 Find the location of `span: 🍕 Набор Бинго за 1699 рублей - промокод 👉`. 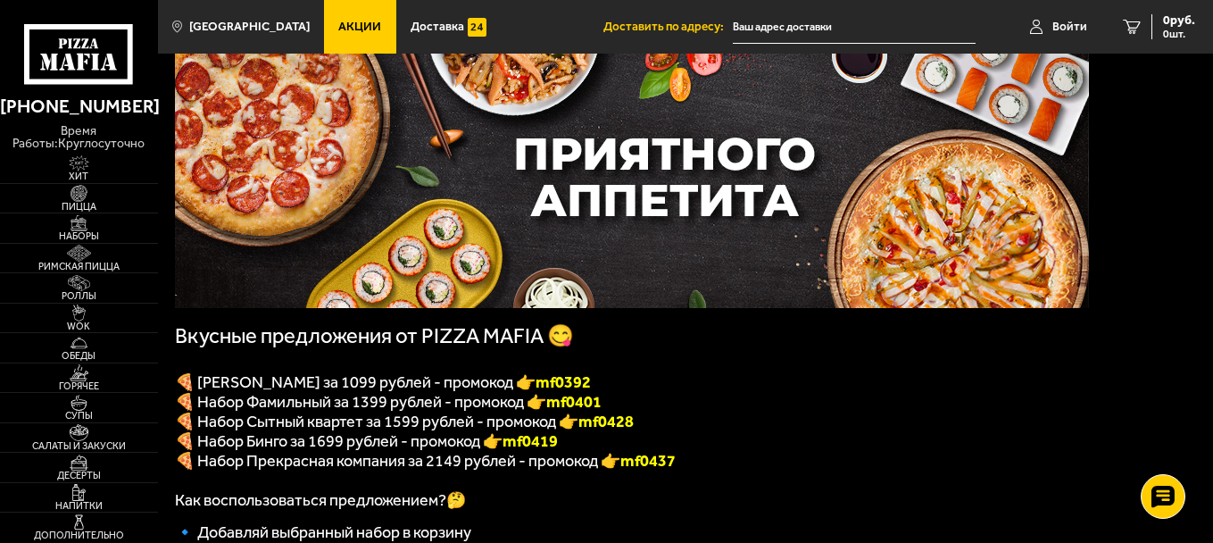

span: 🍕 Набор Бинго за 1699 рублей - промокод 👉 is located at coordinates (366, 441).